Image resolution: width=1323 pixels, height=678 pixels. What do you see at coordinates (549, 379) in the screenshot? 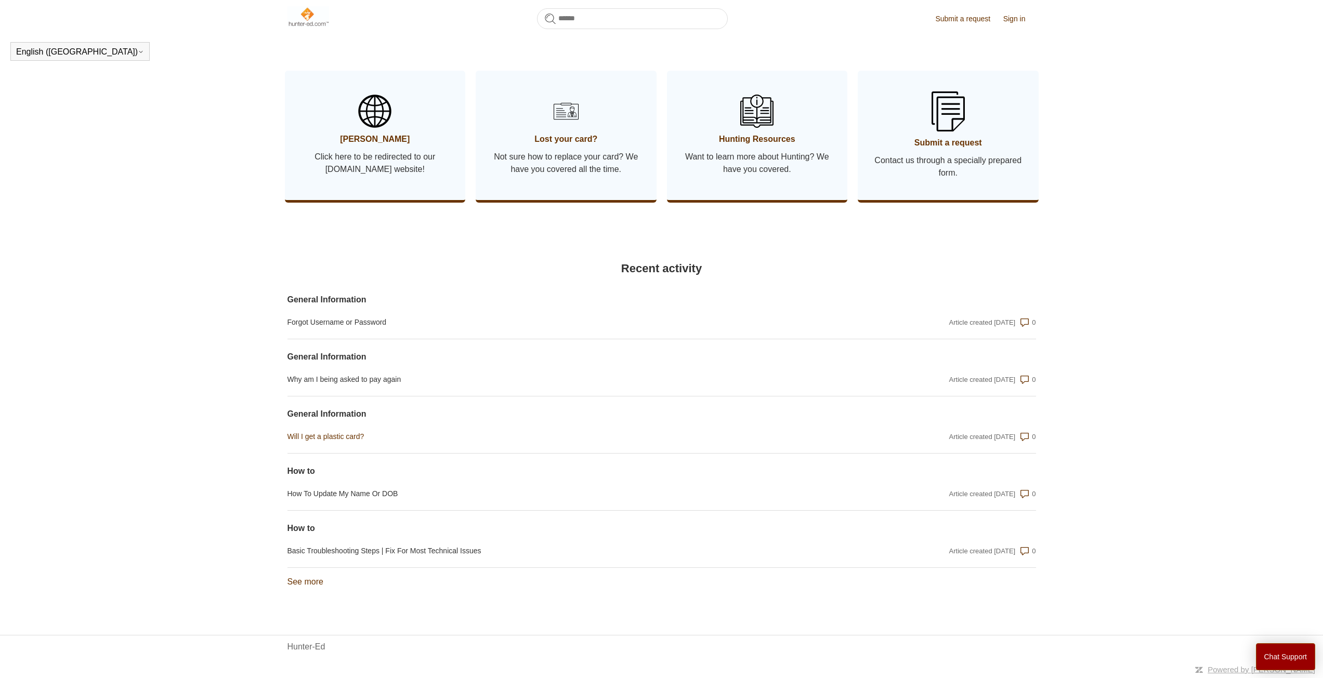
I see `a: Why am I being asked to pay again` at bounding box center [549, 379].